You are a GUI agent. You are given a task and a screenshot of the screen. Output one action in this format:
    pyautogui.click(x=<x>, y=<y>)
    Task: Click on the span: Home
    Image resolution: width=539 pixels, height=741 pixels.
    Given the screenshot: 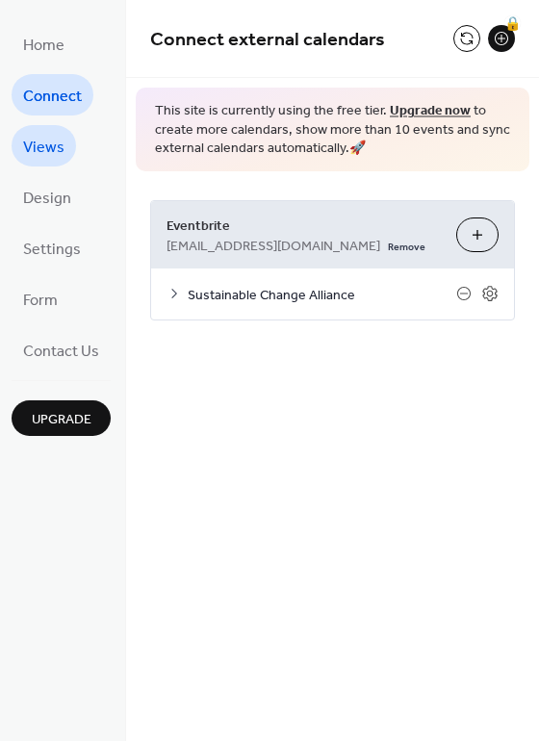 What is the action you would take?
    pyautogui.click(x=43, y=45)
    